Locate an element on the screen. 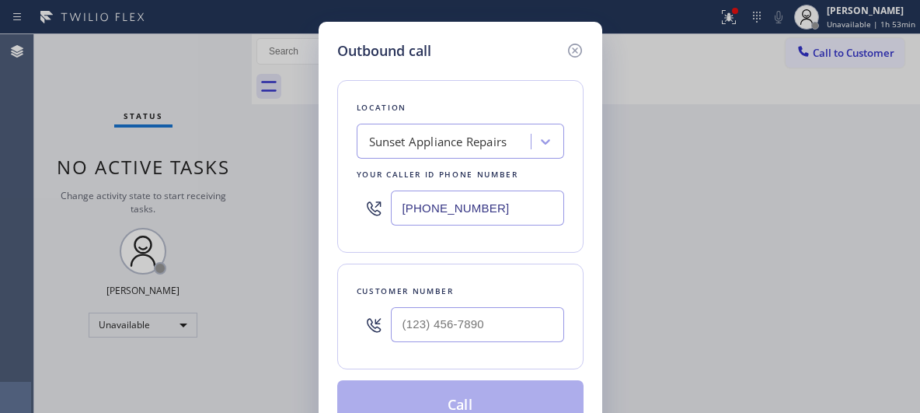  div: Your caller id phone number is located at coordinates (460, 174).